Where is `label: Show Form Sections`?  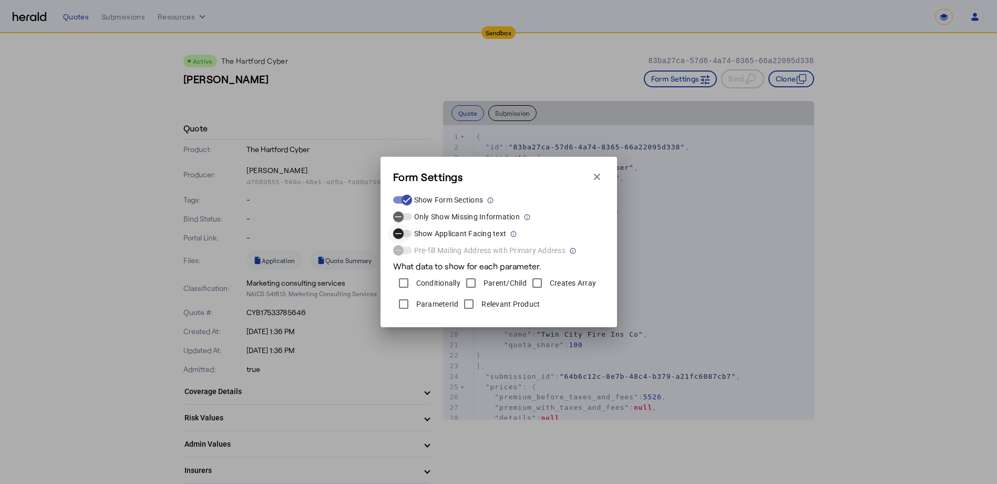 label: Show Form Sections is located at coordinates (448, 200).